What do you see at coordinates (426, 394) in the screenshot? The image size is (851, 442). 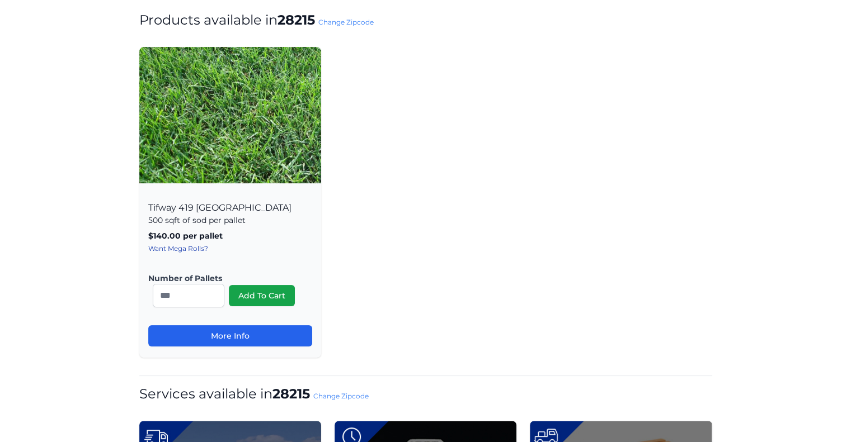 I see `h1: Services available in` at bounding box center [426, 394].